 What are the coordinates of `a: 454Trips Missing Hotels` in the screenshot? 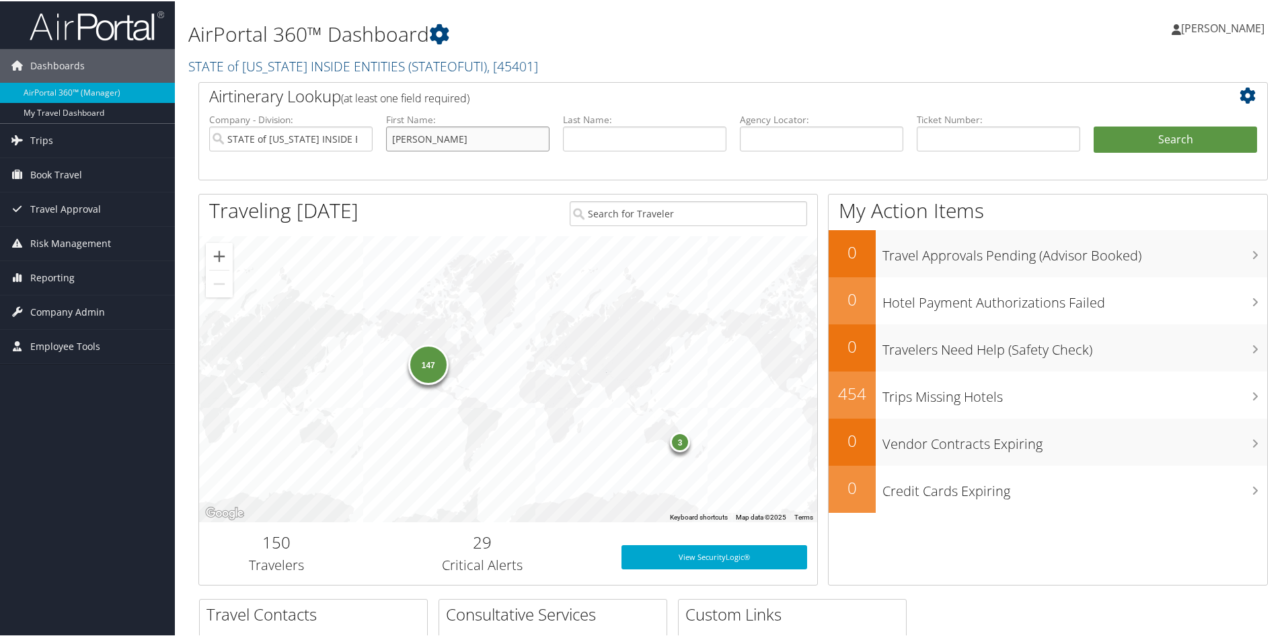 It's located at (1048, 394).